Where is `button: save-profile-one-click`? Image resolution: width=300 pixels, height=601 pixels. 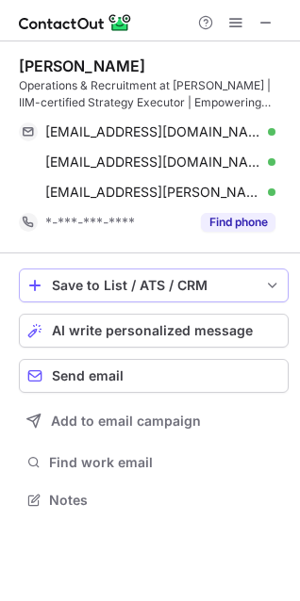
button: save-profile-one-click is located at coordinates (154, 285).